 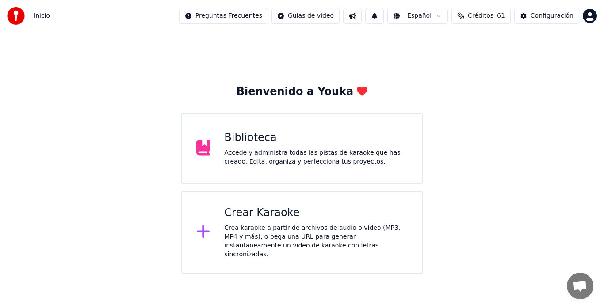 I want to click on img: youka, so click(x=16, y=16).